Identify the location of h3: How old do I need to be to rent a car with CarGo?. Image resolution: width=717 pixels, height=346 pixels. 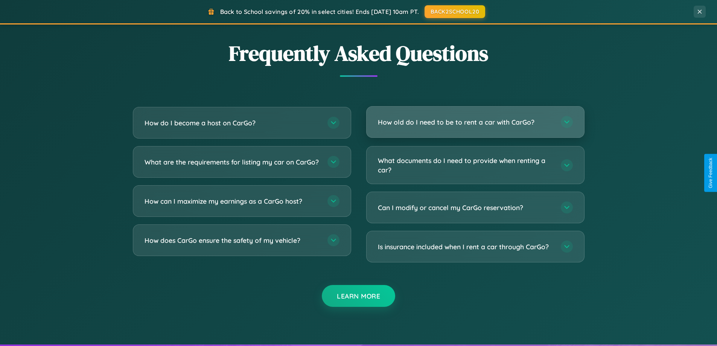
(466, 122).